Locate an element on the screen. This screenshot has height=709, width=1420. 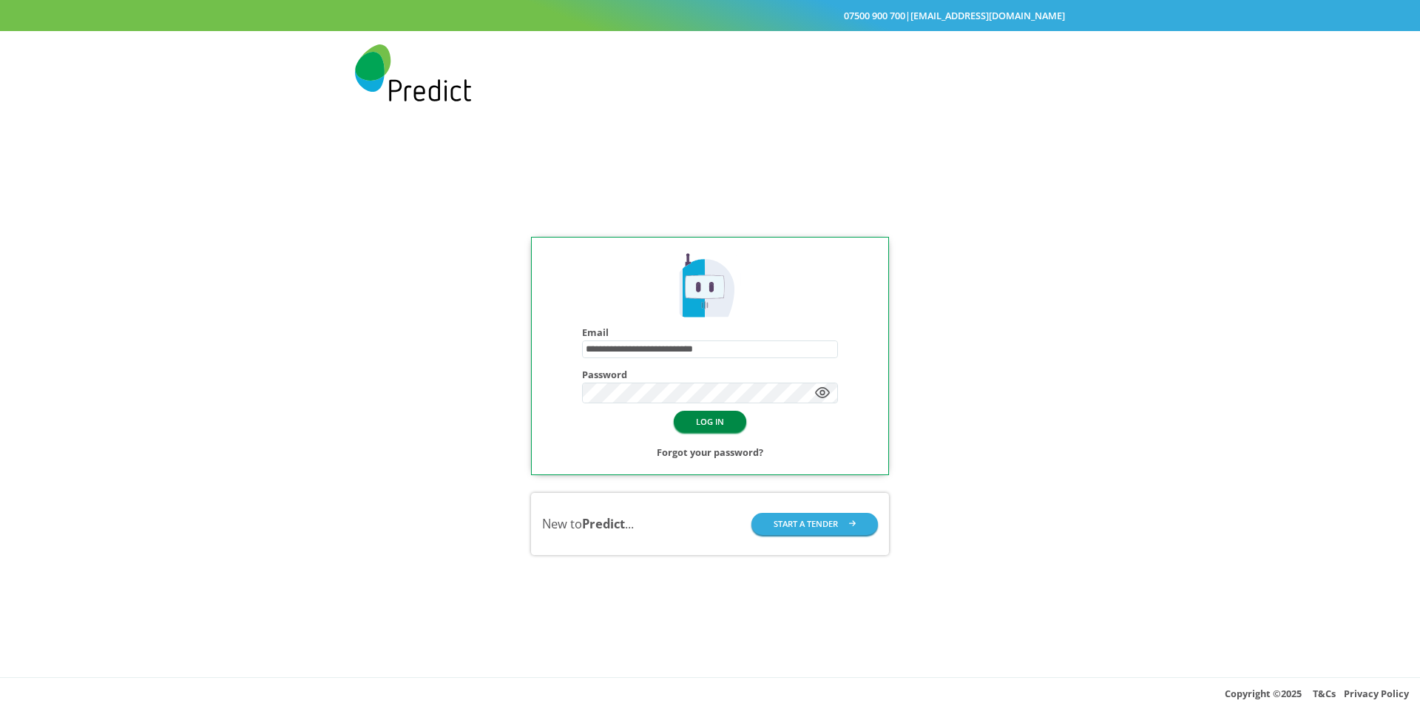
a: T&Cs is located at coordinates (1324, 693).